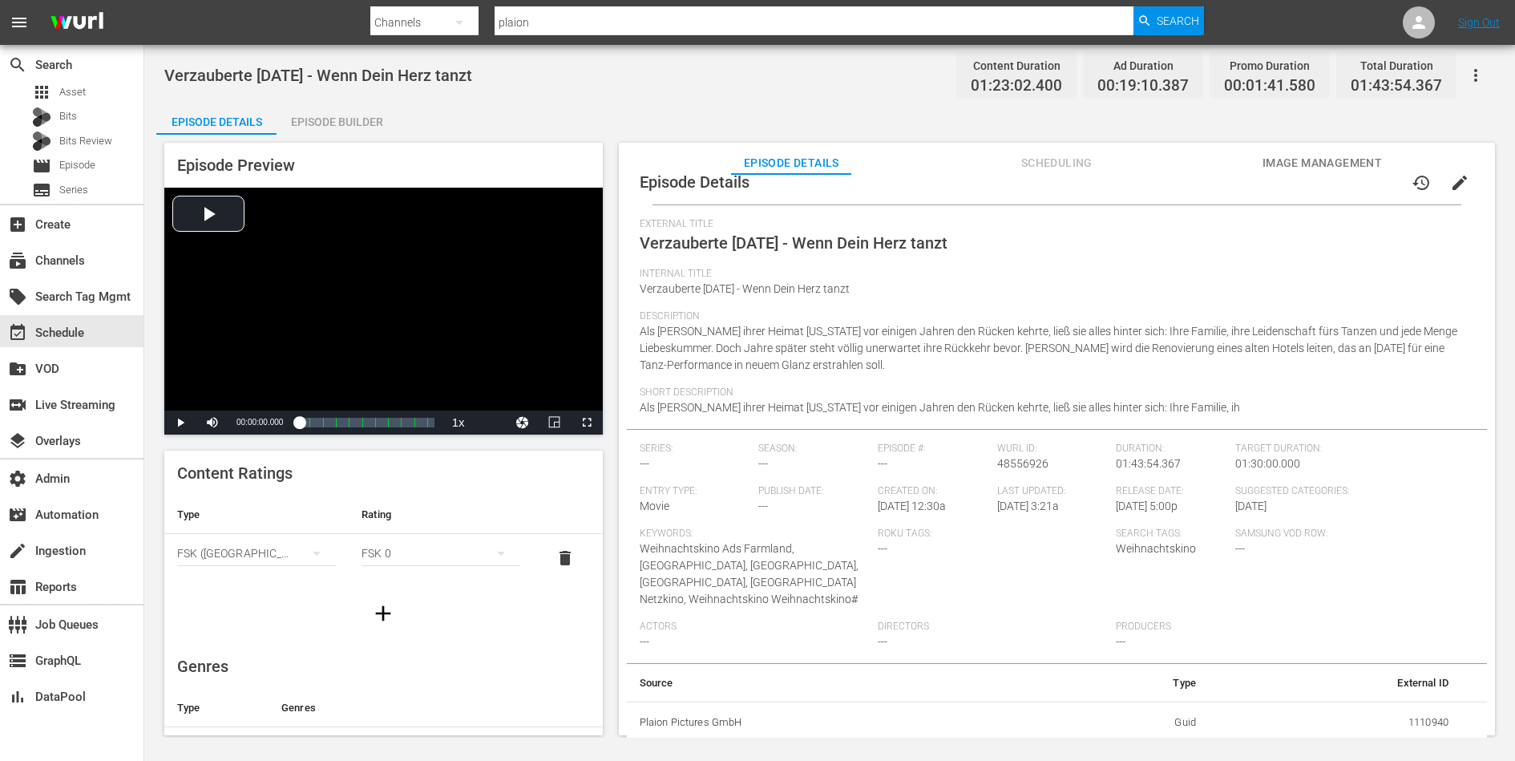 Image resolution: width=1515 pixels, height=761 pixels. Describe the element at coordinates (441, 553) in the screenshot. I see `div: FSK 0` at that location.